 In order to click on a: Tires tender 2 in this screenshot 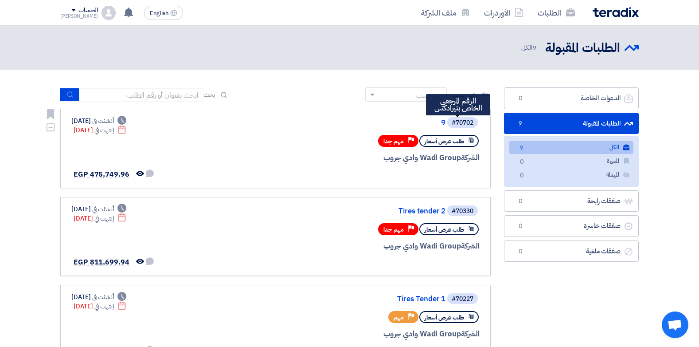, I will do `click(357, 211)`.